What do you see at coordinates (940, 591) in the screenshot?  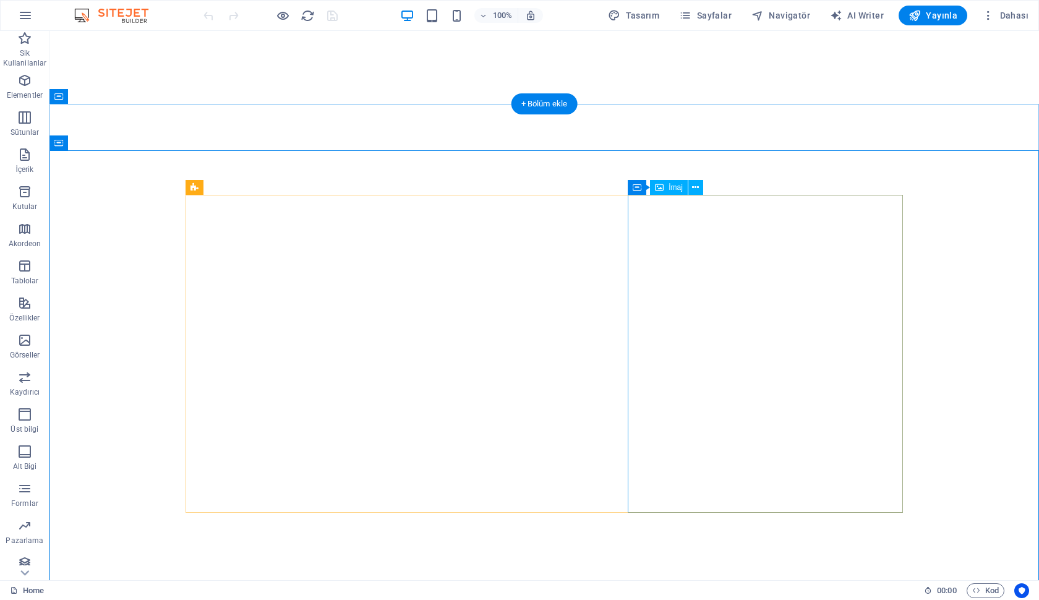 I see `h6: Oturum süresi` at bounding box center [940, 591].